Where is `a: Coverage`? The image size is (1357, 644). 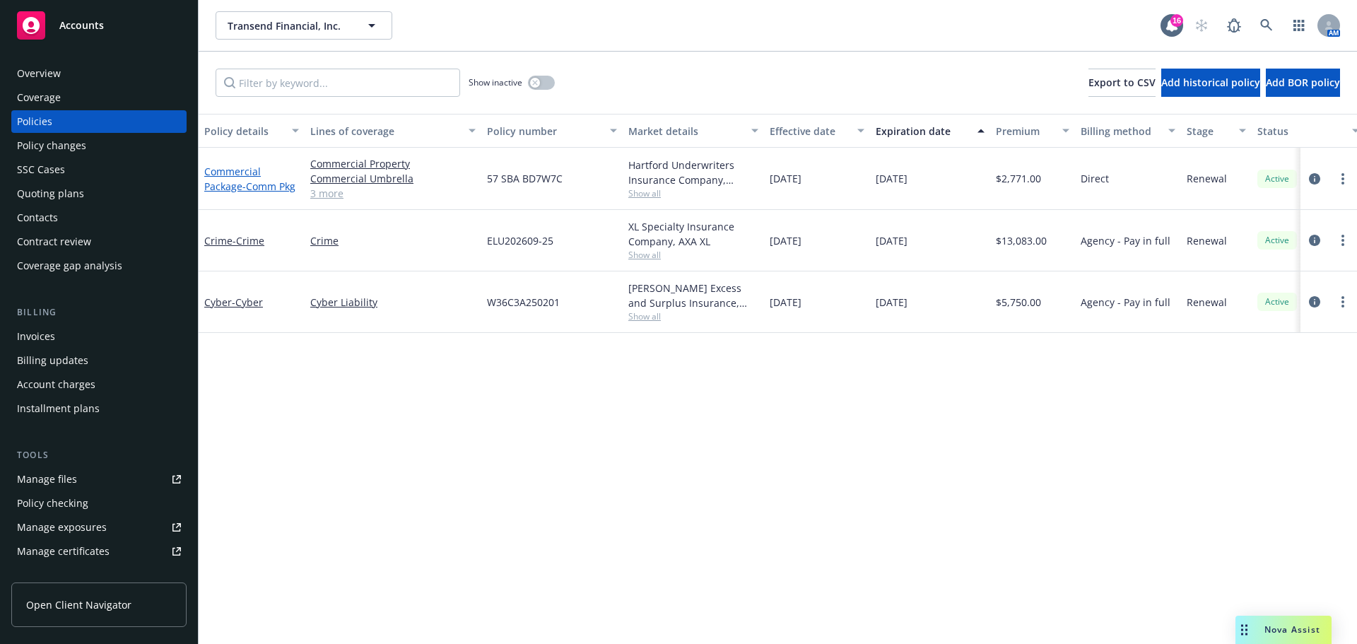 a: Coverage is located at coordinates (99, 98).